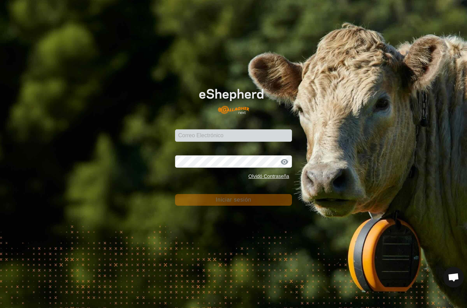 The height and width of the screenshot is (308, 467). What do you see at coordinates (269, 176) in the screenshot?
I see `a: Olvidó Contraseña` at bounding box center [269, 176].